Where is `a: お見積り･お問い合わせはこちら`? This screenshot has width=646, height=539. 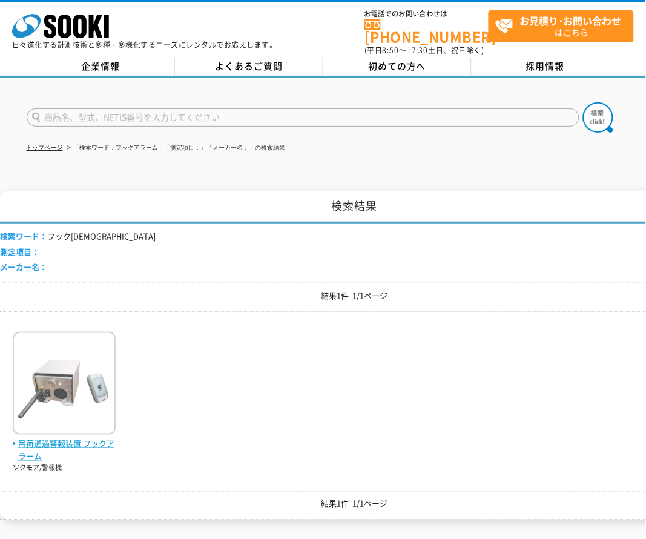
a: お見積り･お問い合わせはこちら is located at coordinates (562, 26).